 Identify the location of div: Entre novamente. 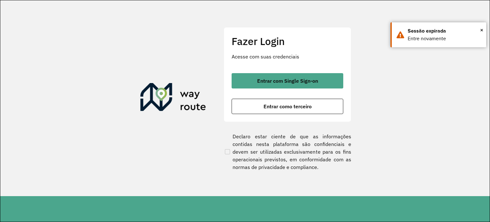
(445, 39).